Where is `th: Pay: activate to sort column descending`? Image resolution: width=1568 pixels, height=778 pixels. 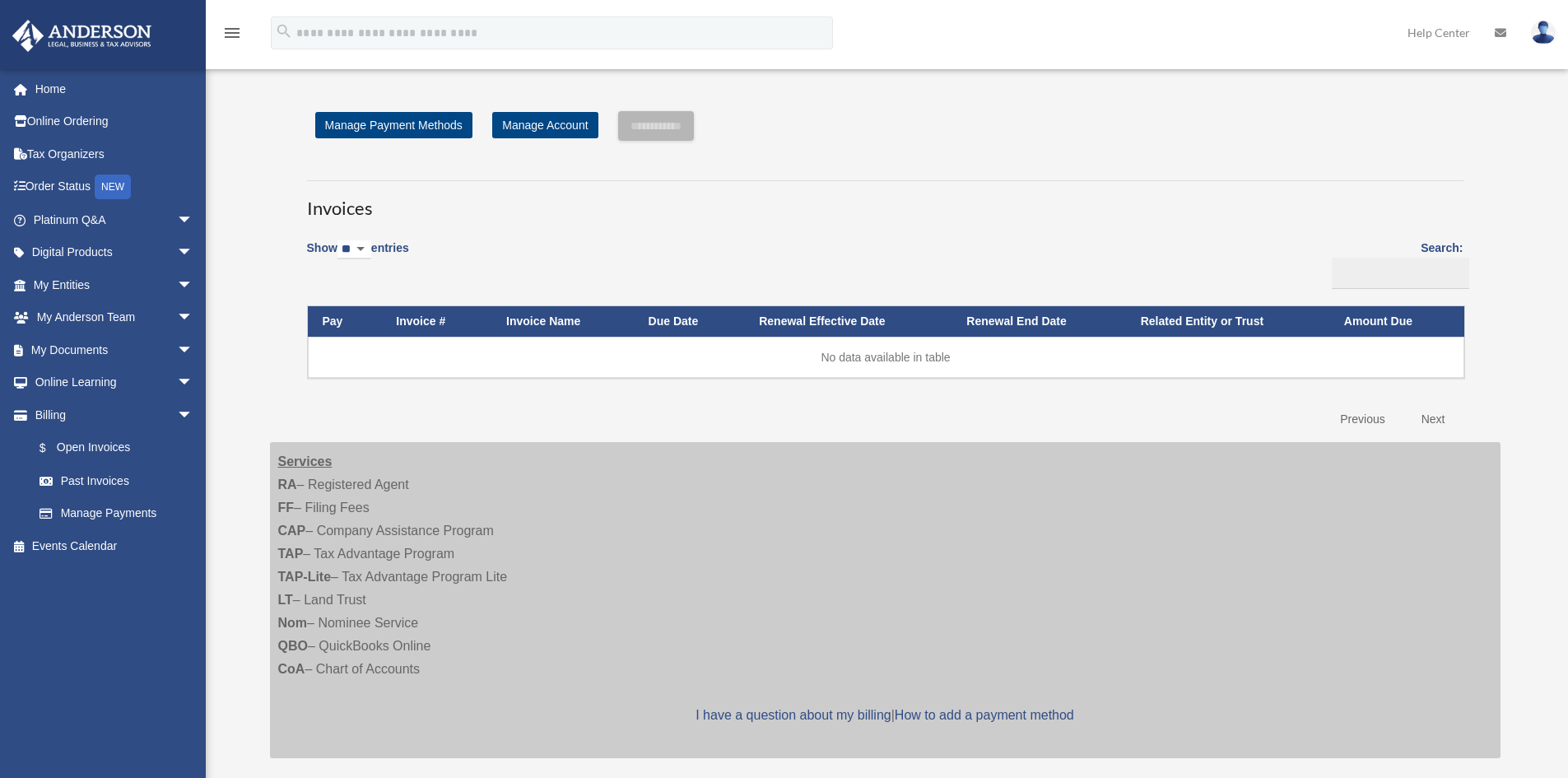
th: Pay: activate to sort column descending is located at coordinates (345, 321).